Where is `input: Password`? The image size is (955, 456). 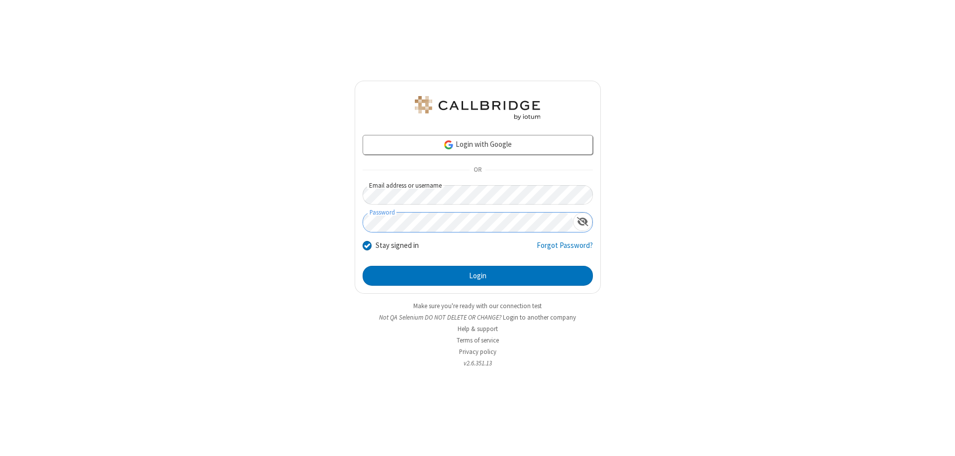 input: Password is located at coordinates (468, 222).